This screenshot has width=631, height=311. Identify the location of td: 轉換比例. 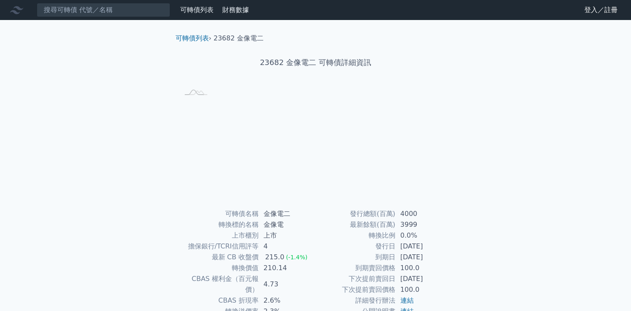
(355, 235).